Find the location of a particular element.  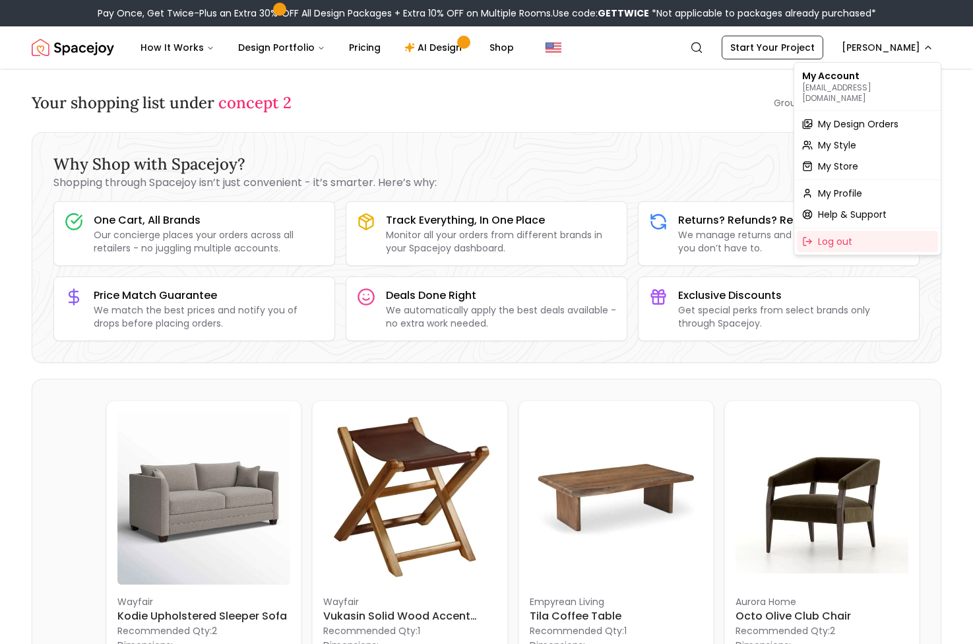

span: My Style is located at coordinates (837, 145).